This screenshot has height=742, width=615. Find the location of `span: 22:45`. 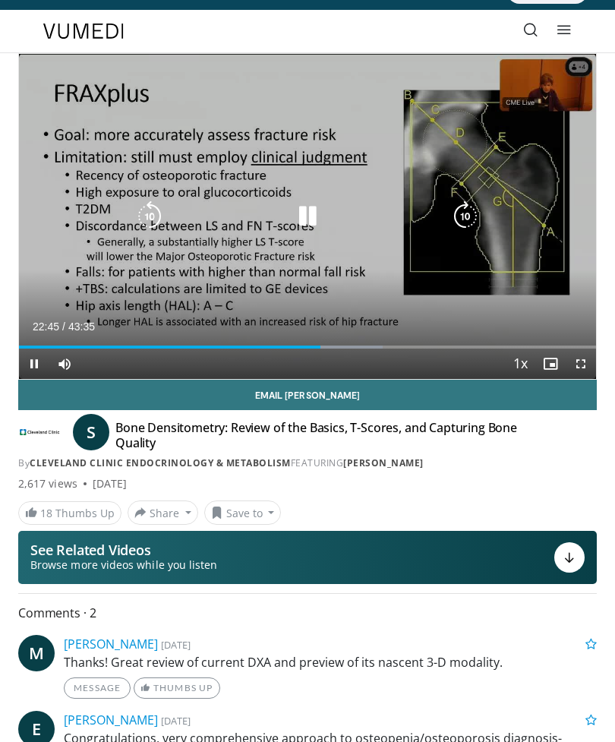

span: 22:45 is located at coordinates (46, 327).